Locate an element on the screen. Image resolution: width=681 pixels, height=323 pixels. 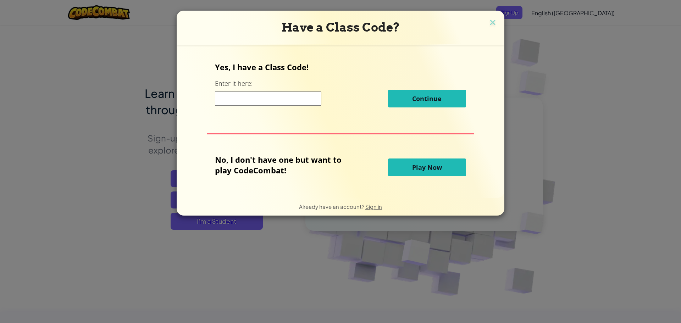
span: Have a Class Code? is located at coordinates (341, 27).